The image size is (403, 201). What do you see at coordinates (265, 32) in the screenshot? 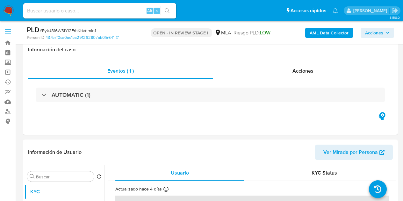
I see `span: LOW` at bounding box center [265, 32].